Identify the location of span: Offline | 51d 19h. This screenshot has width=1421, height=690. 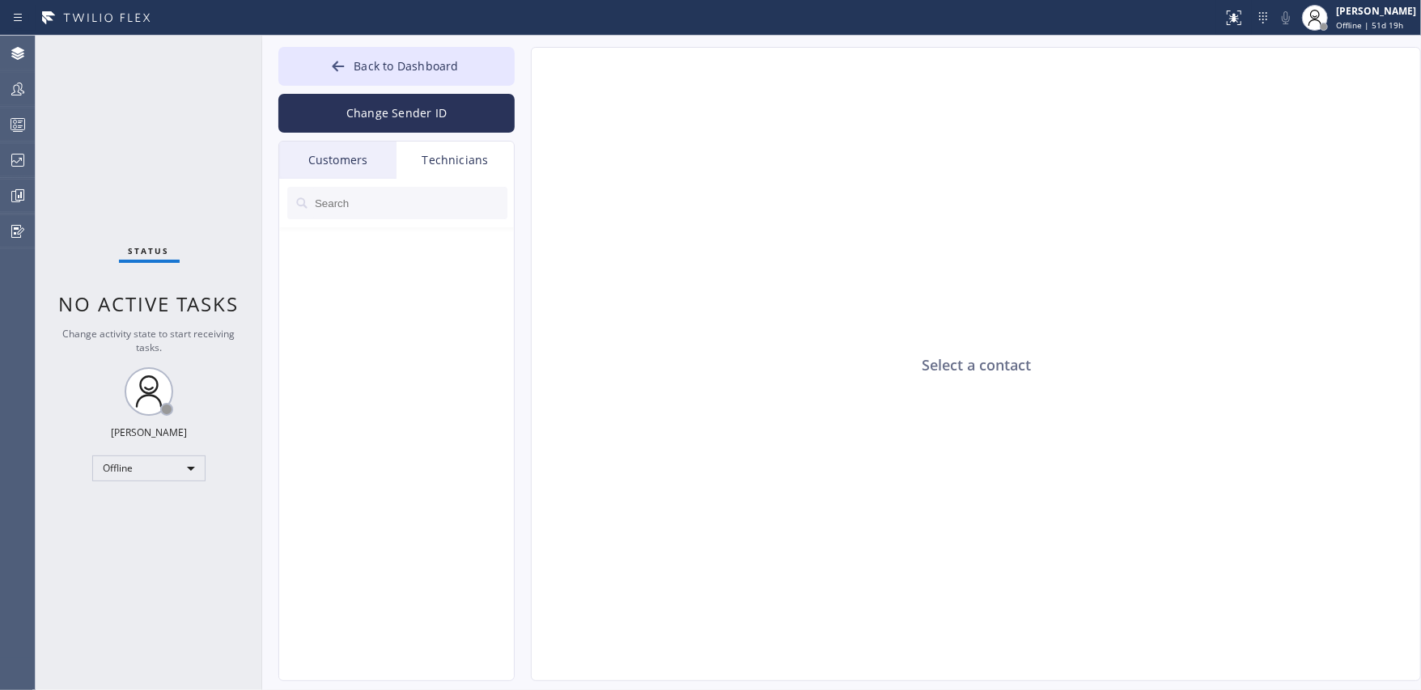
(1370, 25).